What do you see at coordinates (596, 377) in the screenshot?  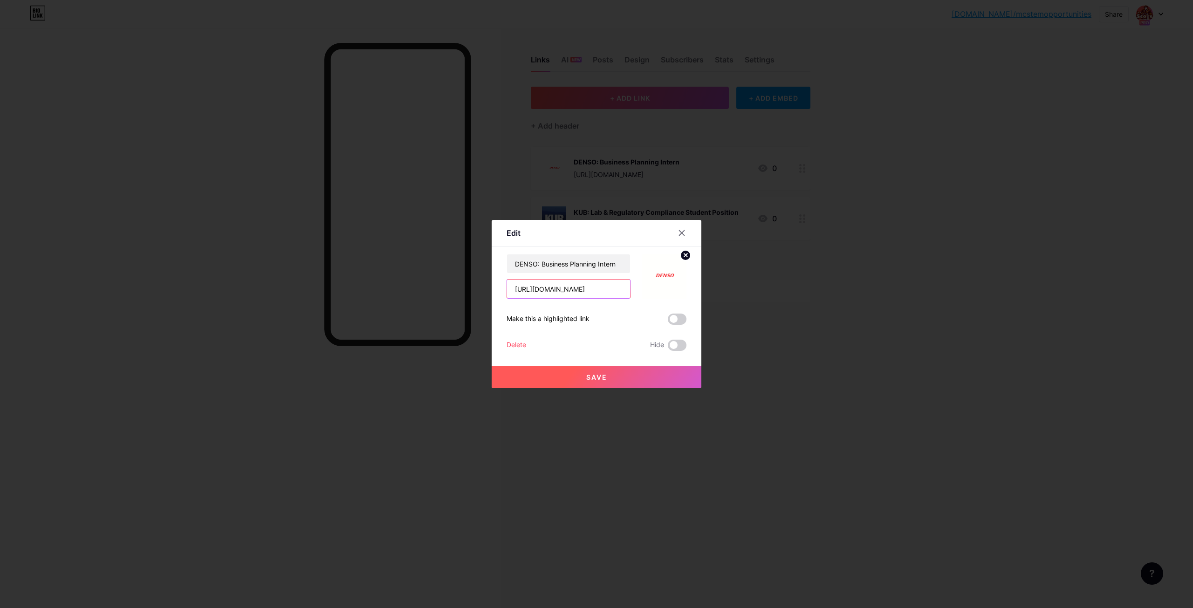 I see `button: Save` at bounding box center [596, 377].